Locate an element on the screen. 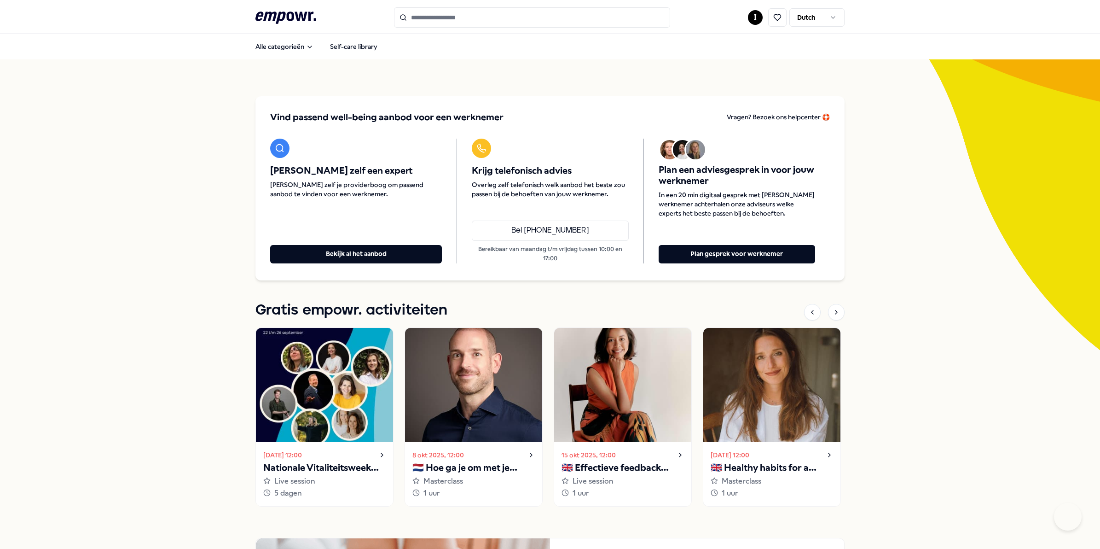 The height and width of the screenshot is (549, 1100). a: 8 okt 2025, 12:00🇳🇱 Hoe ga je om met je innerlijke criticus?Masterclass1 uur is located at coordinates (474, 417).